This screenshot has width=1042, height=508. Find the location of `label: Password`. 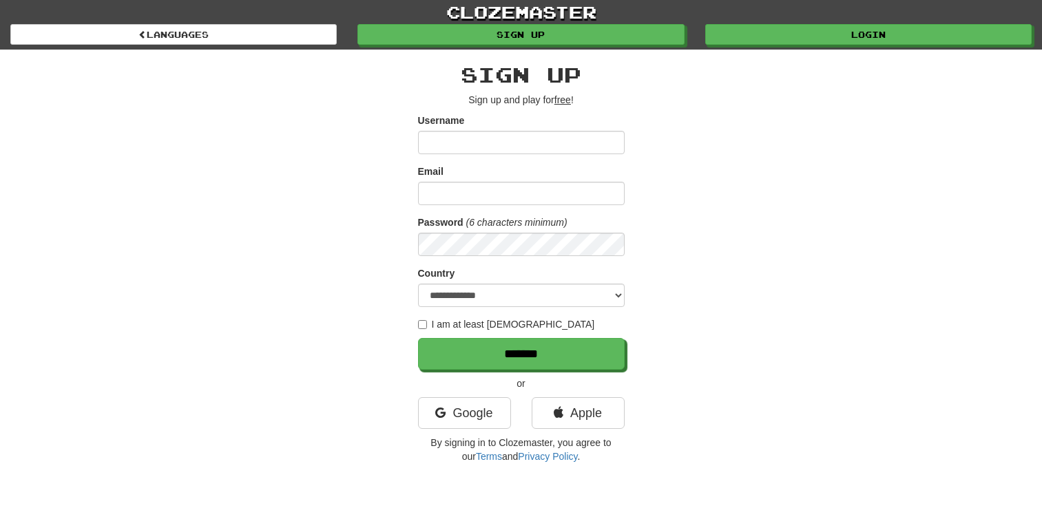

label: Password is located at coordinates (441, 222).